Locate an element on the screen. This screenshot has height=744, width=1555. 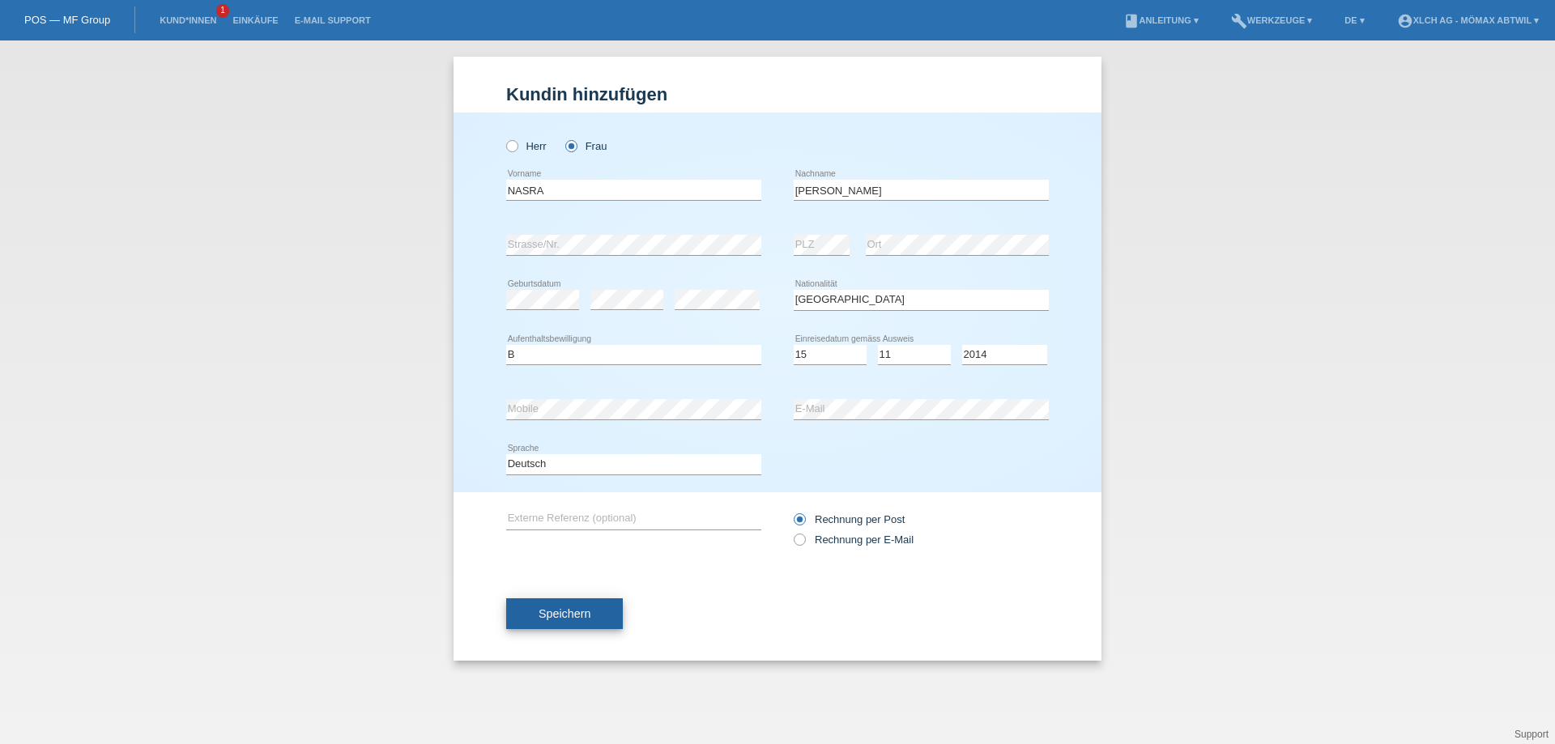
h1: Kundin hinzufügen is located at coordinates (777, 94).